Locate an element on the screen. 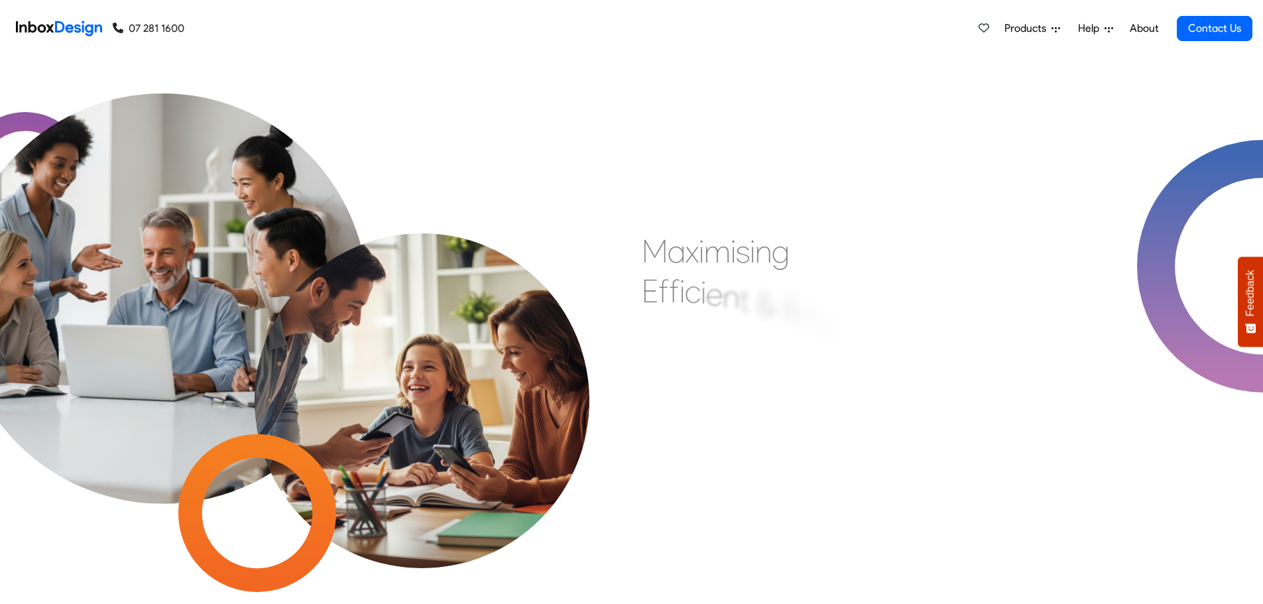 The width and height of the screenshot is (1263, 604). span: Products is located at coordinates (1028, 29).